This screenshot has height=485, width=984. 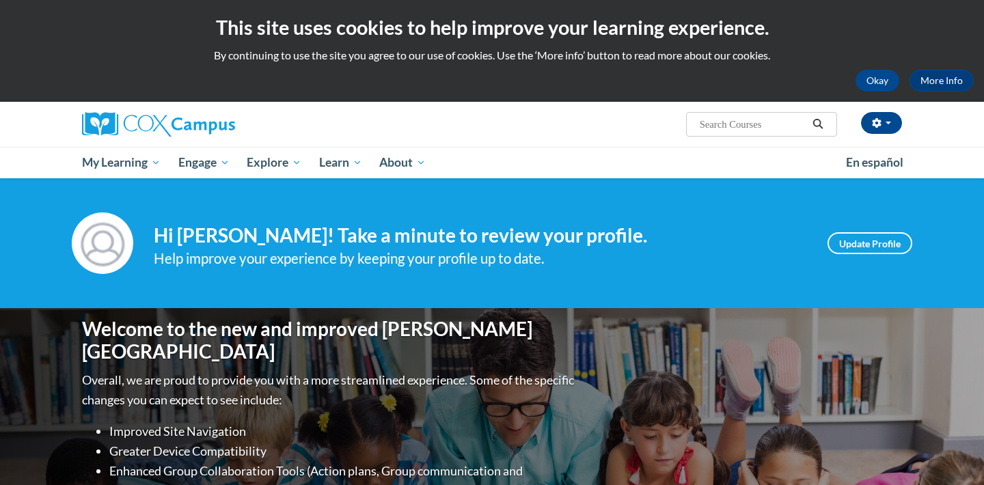 I want to click on li: Improved Site Navigation, so click(x=343, y=431).